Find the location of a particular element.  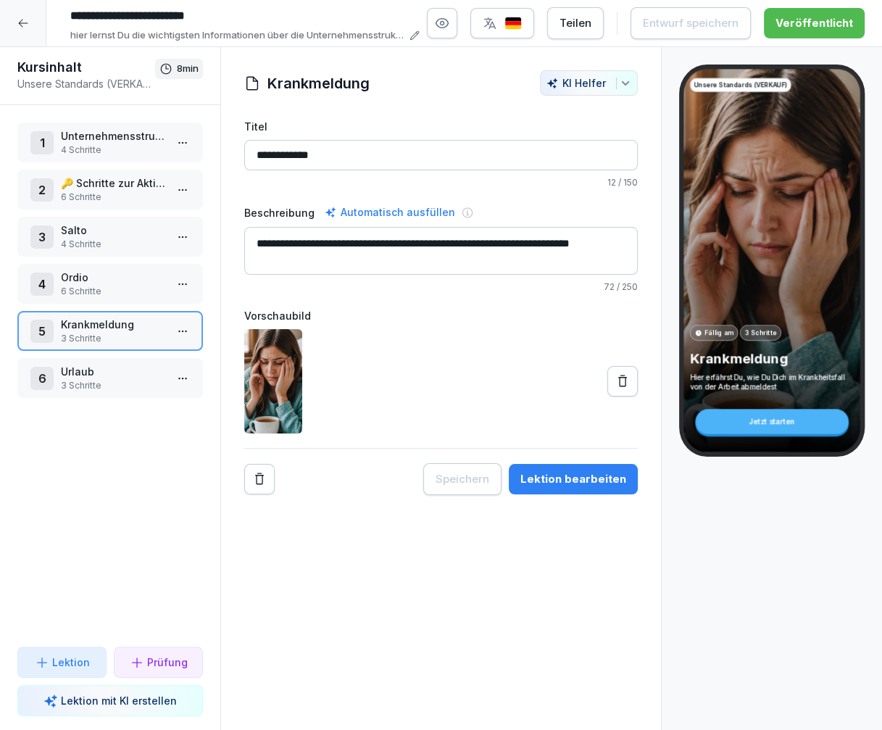

p: Fällig am is located at coordinates (718, 333).